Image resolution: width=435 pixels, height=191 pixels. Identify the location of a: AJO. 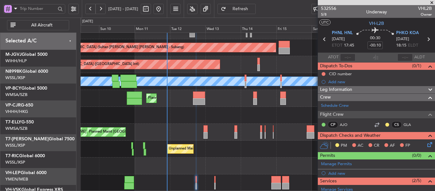
(347, 125).